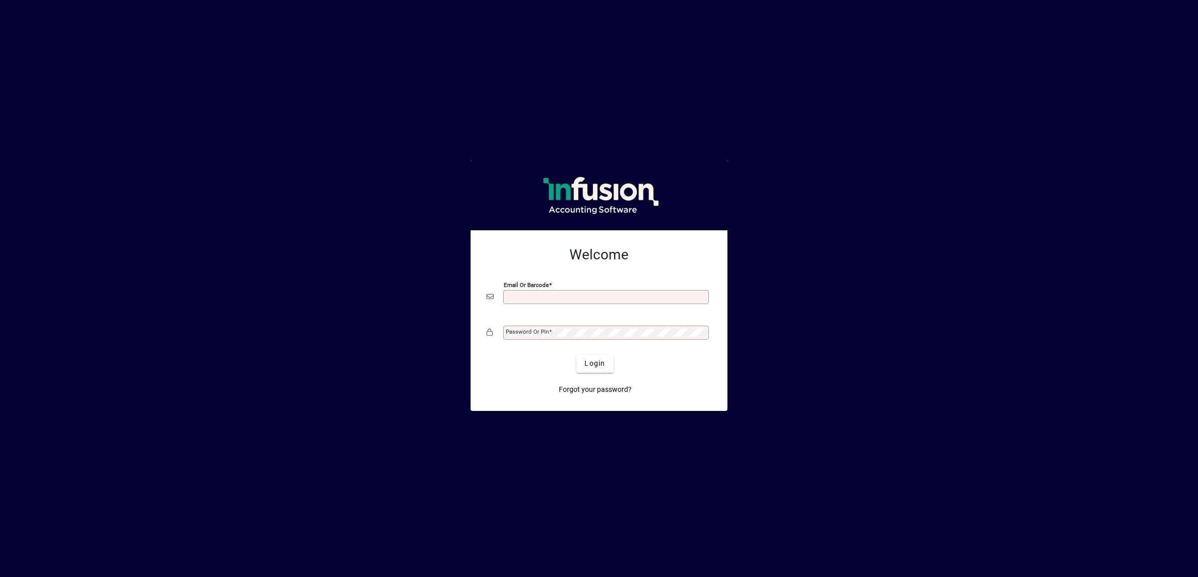 The image size is (1198, 577). What do you see at coordinates (594, 364) in the screenshot?
I see `button: Login` at bounding box center [594, 364].